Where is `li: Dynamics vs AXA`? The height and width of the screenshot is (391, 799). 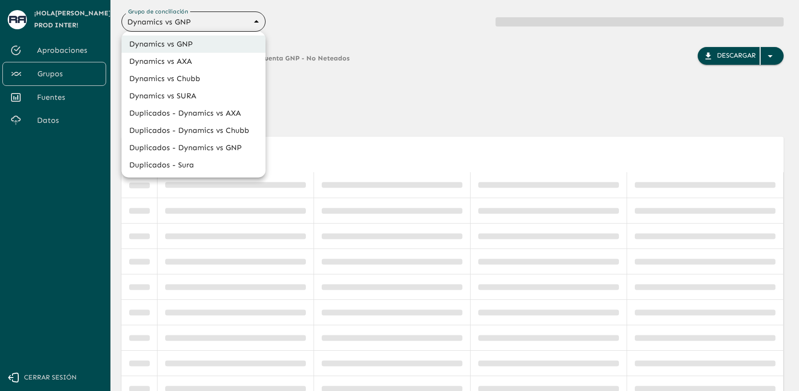
li: Dynamics vs AXA is located at coordinates (193, 61).